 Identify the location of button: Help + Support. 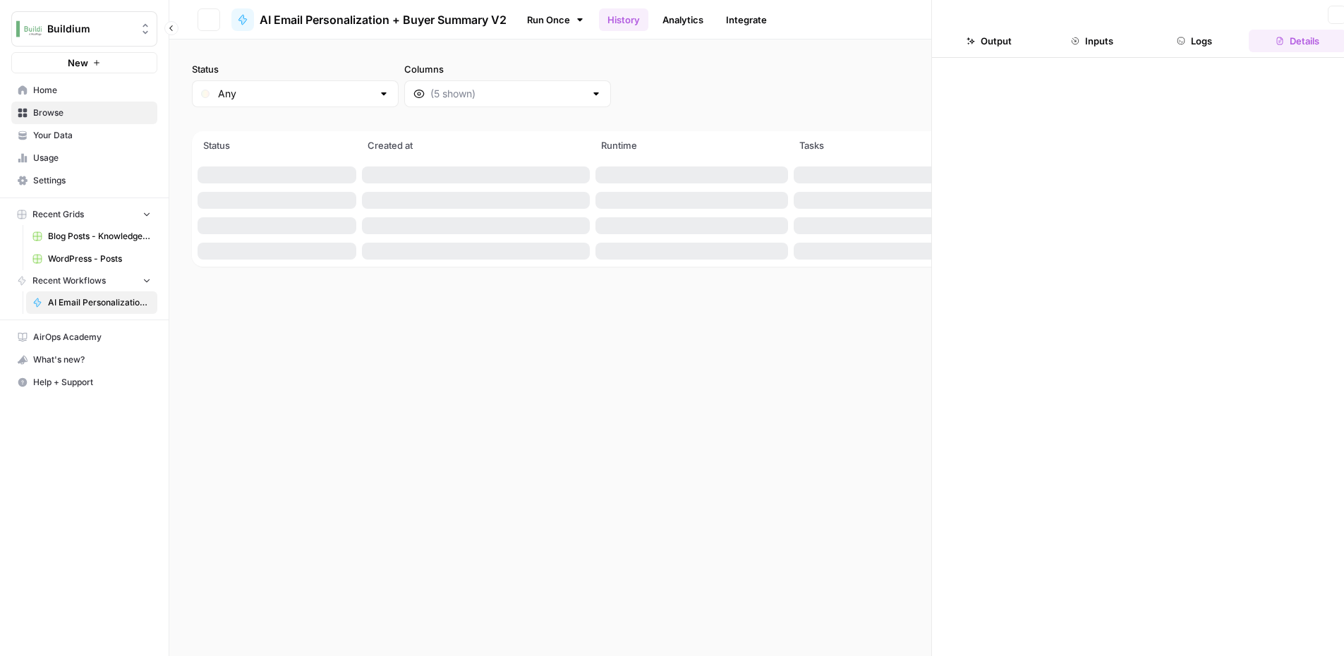
(84, 382).